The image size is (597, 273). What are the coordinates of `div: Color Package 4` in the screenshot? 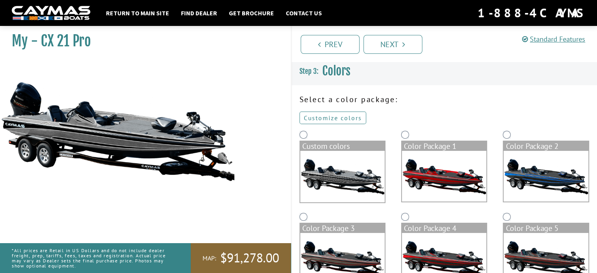 It's located at (444, 228).